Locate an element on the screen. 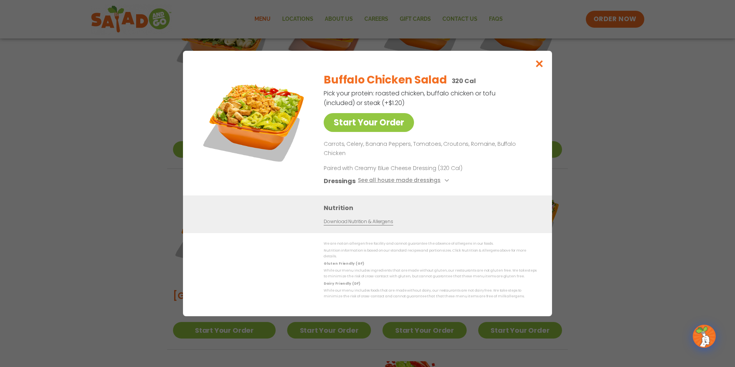 The width and height of the screenshot is (735, 367). a: Download Nutrition & Allergens is located at coordinates (358, 221).